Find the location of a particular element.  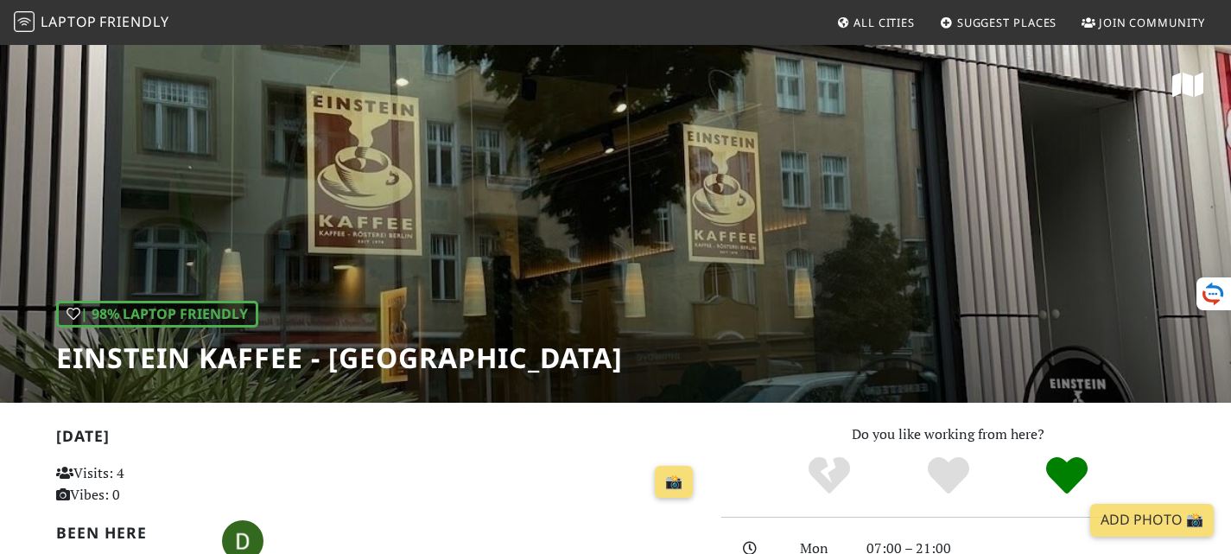

div: | 98% Laptop Friendly is located at coordinates (157, 314).